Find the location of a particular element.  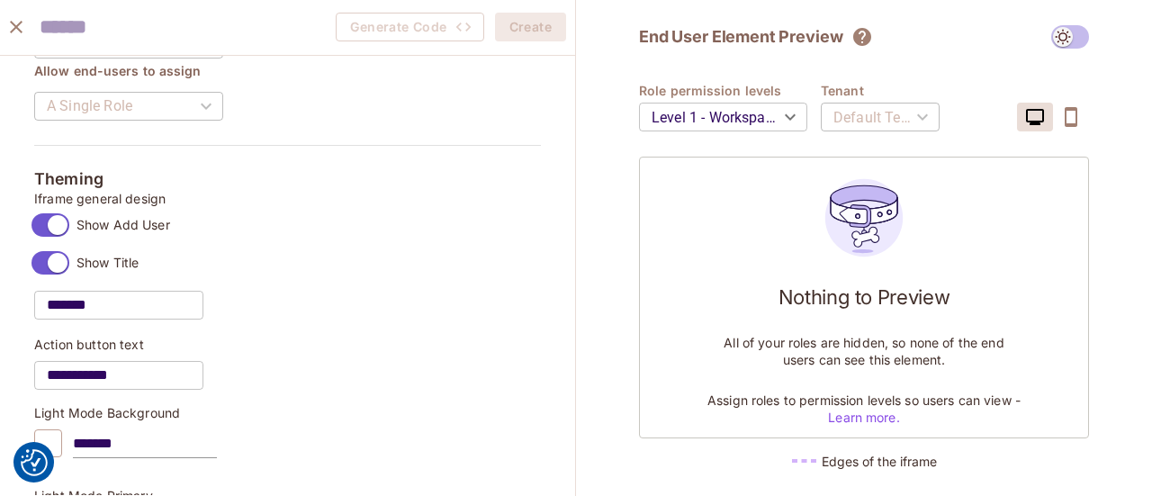

h1: Nothing to Preview is located at coordinates (864, 297).